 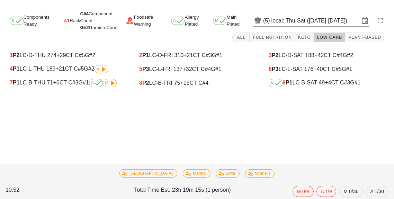 What do you see at coordinates (326, 191) in the screenshot?
I see `span: A 1/9` at bounding box center [326, 191].